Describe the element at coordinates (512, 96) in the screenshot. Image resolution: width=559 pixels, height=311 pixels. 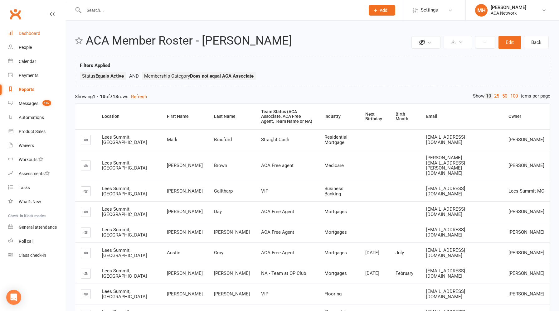
I see `div: Show items per page` at that location.